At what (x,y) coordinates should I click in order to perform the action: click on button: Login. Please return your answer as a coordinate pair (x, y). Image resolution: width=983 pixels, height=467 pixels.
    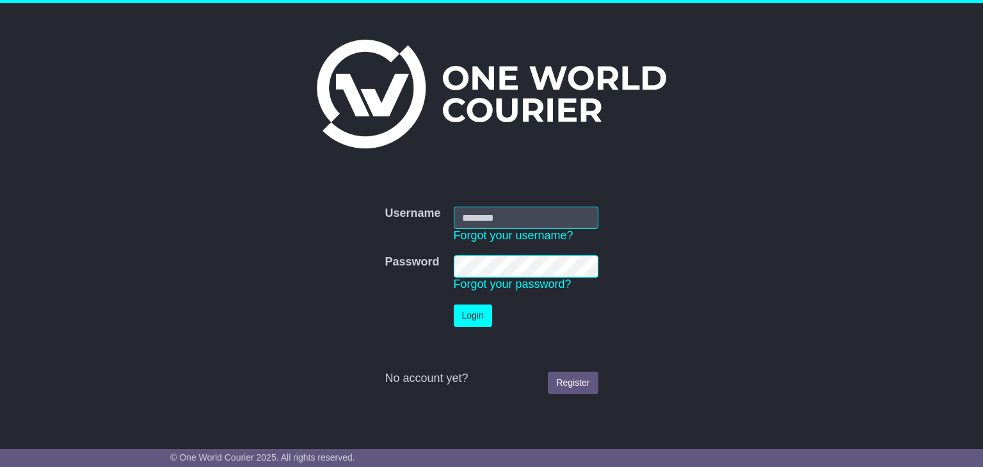
    Looking at the image, I should click on (473, 316).